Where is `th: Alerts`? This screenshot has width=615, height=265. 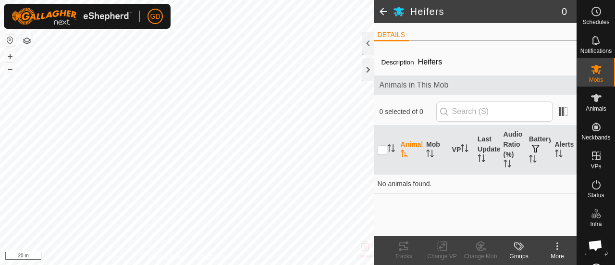
th: Alerts is located at coordinates (563, 150).